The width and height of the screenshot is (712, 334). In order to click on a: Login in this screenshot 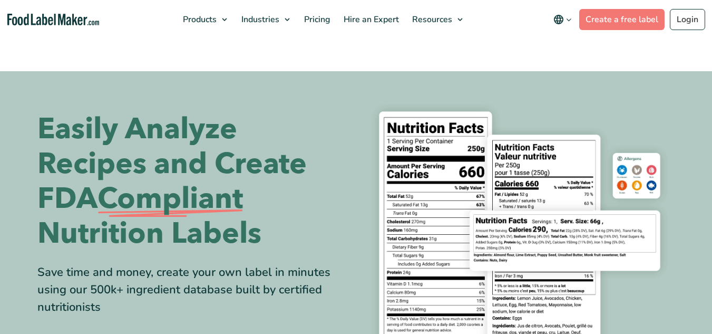, I will do `click(687, 19)`.